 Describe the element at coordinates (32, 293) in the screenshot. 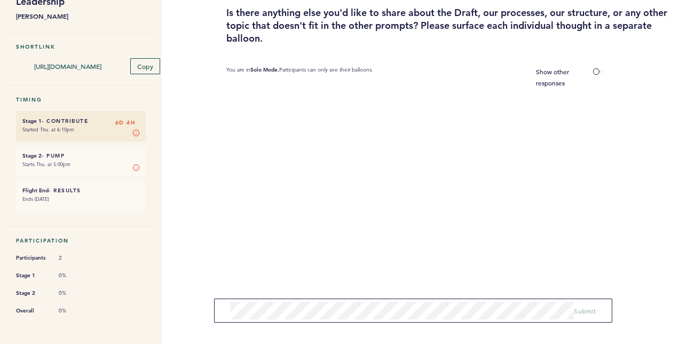

I see `span: Stage 2` at that location.